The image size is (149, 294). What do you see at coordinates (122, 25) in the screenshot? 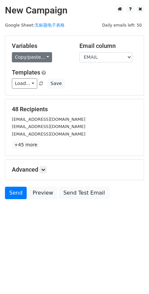
I see `a: Daily emails left: 50` at bounding box center [122, 25].